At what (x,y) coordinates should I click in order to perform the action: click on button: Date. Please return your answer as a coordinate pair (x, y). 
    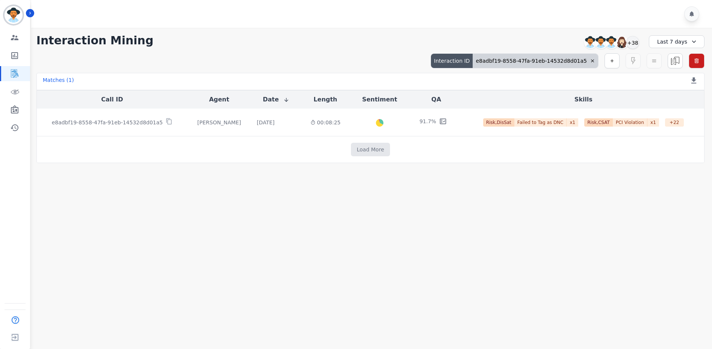
    Looking at the image, I should click on (276, 100).